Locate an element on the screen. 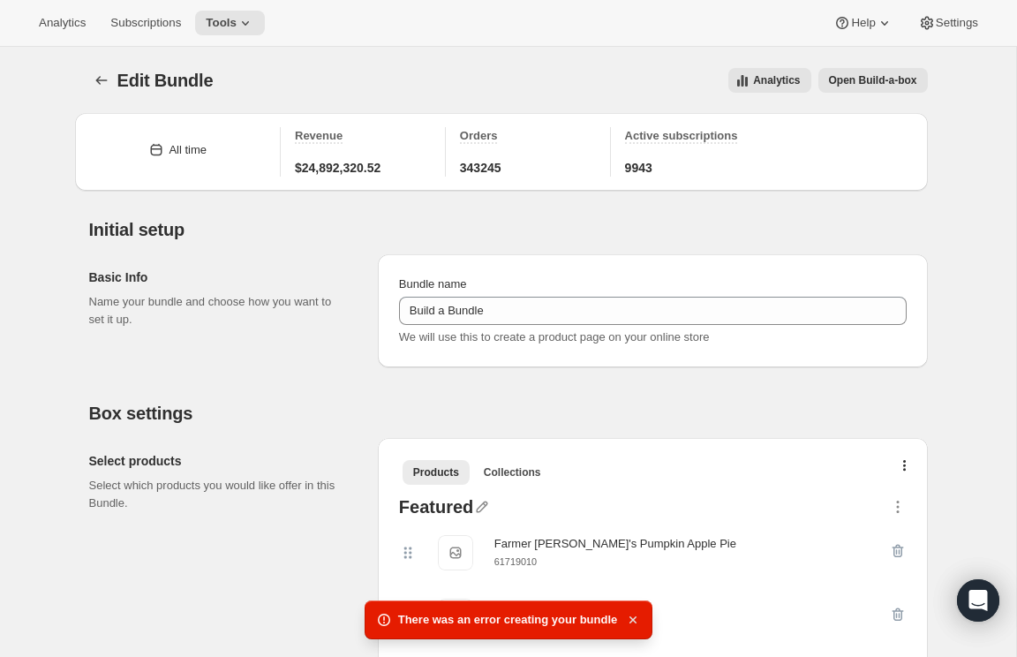 The width and height of the screenshot is (1017, 657). button: Help is located at coordinates (862, 23).